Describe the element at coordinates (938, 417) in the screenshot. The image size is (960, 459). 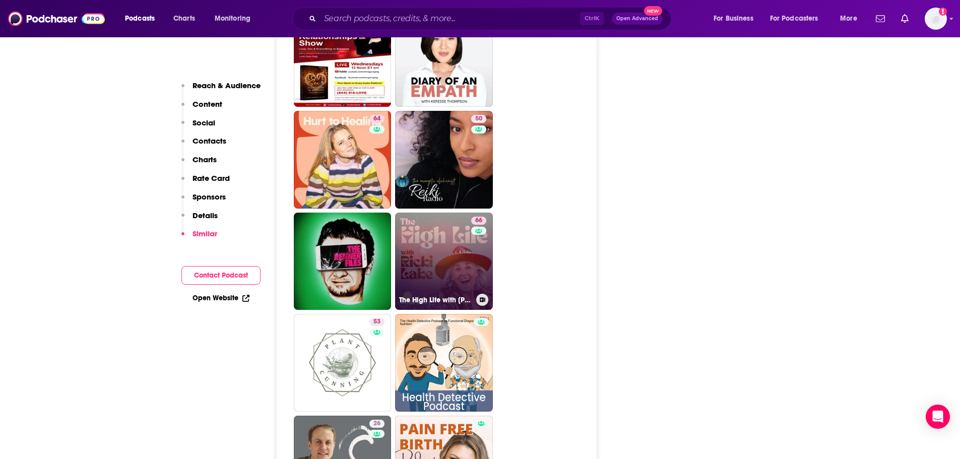
I see `div: Open Intercom Messenger` at that location.